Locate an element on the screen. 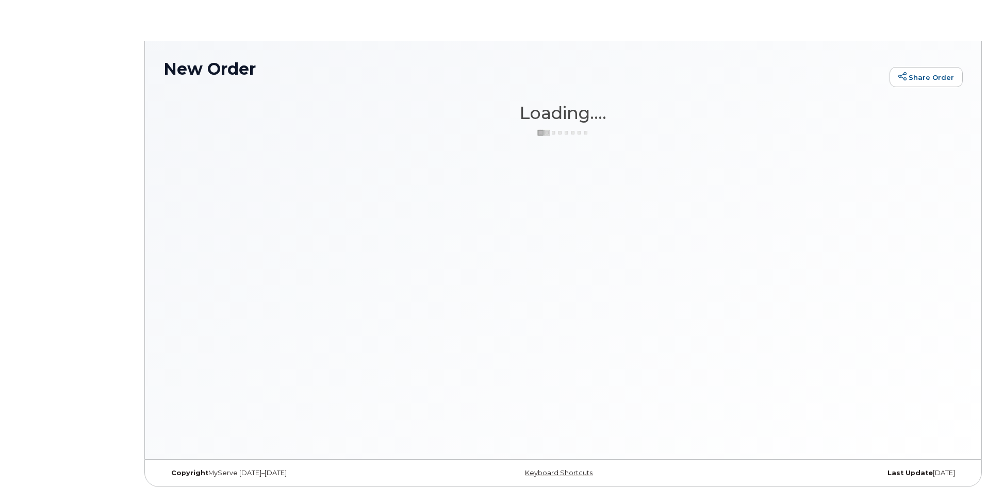 The image size is (987, 487). strong: Last Update is located at coordinates (910, 473).